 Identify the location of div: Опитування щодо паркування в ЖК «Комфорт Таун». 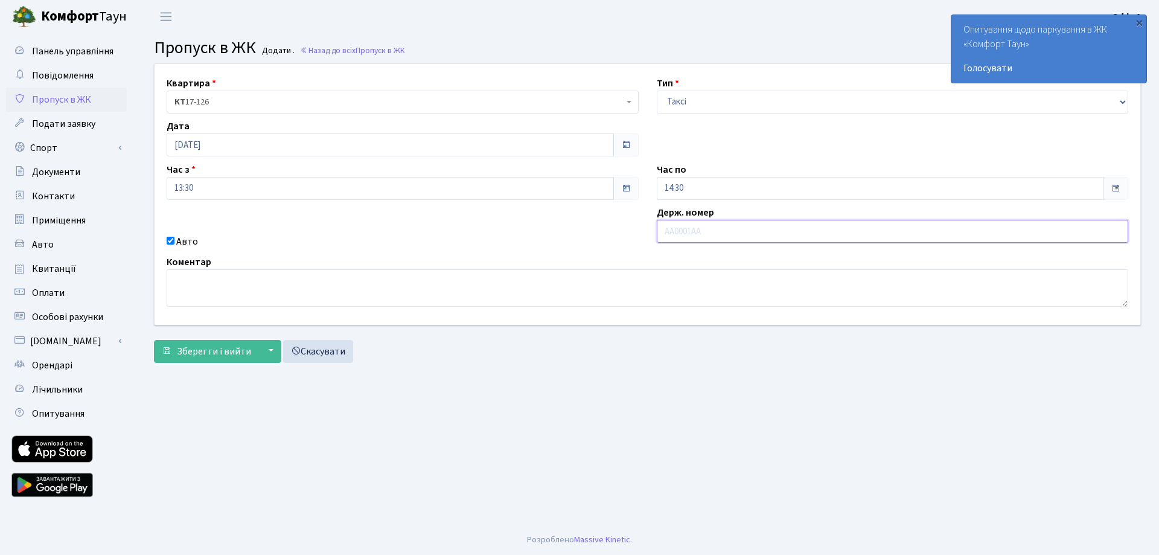
(1049, 49).